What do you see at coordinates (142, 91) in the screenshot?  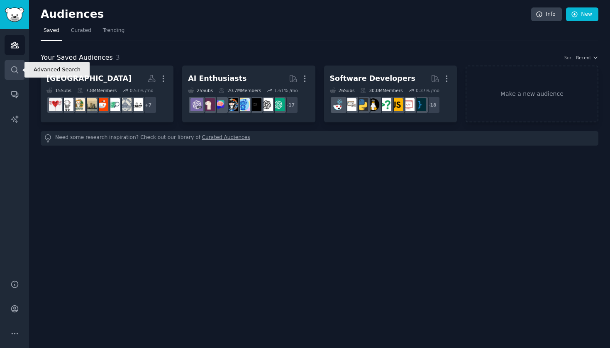 I see `div: 0.53 % /mo` at bounding box center [142, 91].